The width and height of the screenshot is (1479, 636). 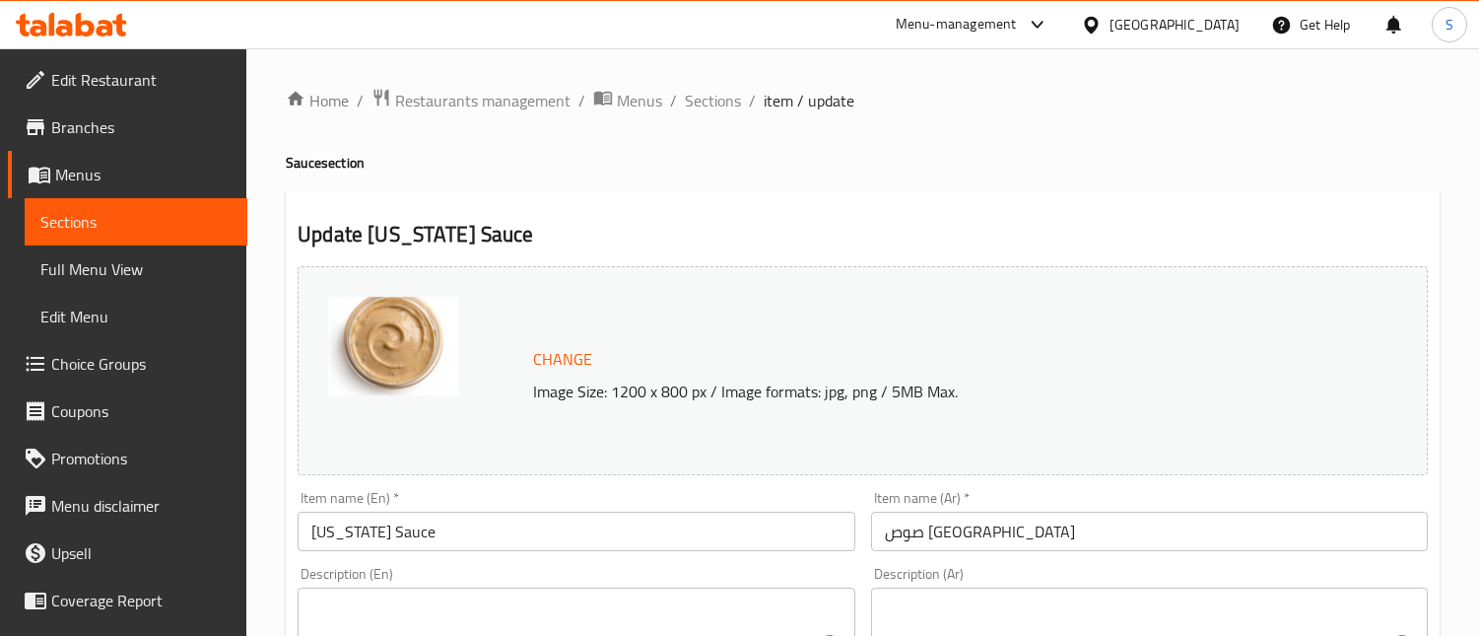 What do you see at coordinates (141, 553) in the screenshot?
I see `span: Upsell` at bounding box center [141, 553].